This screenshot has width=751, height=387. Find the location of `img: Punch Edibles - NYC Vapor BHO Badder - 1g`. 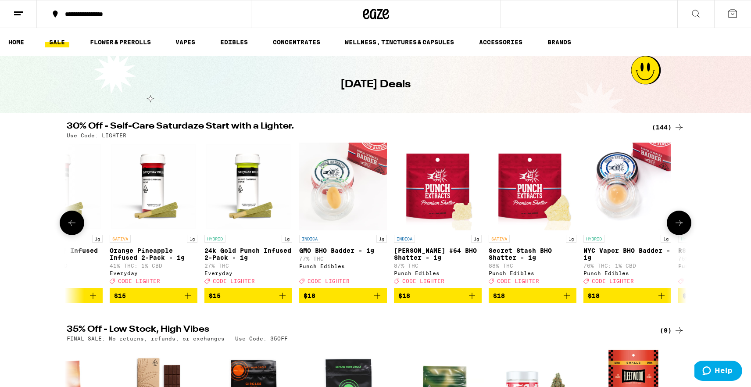

img: Punch Edibles - NYC Vapor BHO Badder - 1g is located at coordinates (627, 186).